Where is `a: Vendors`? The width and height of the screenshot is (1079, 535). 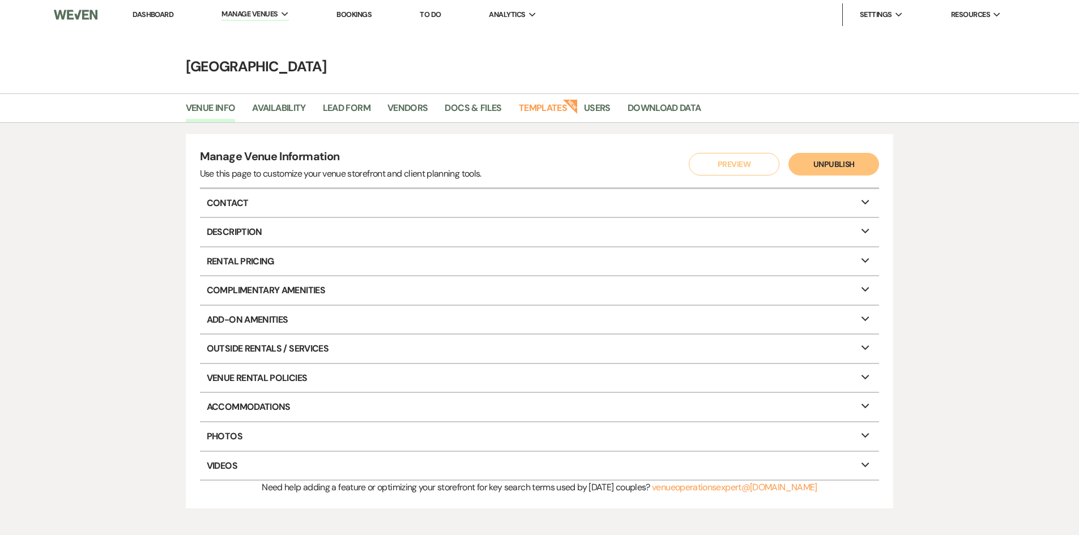
a: Vendors is located at coordinates (408, 112).